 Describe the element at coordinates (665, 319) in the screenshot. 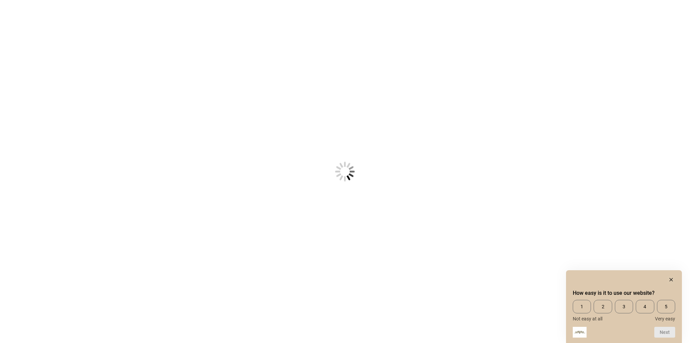

I see `span: Very easy` at that location.